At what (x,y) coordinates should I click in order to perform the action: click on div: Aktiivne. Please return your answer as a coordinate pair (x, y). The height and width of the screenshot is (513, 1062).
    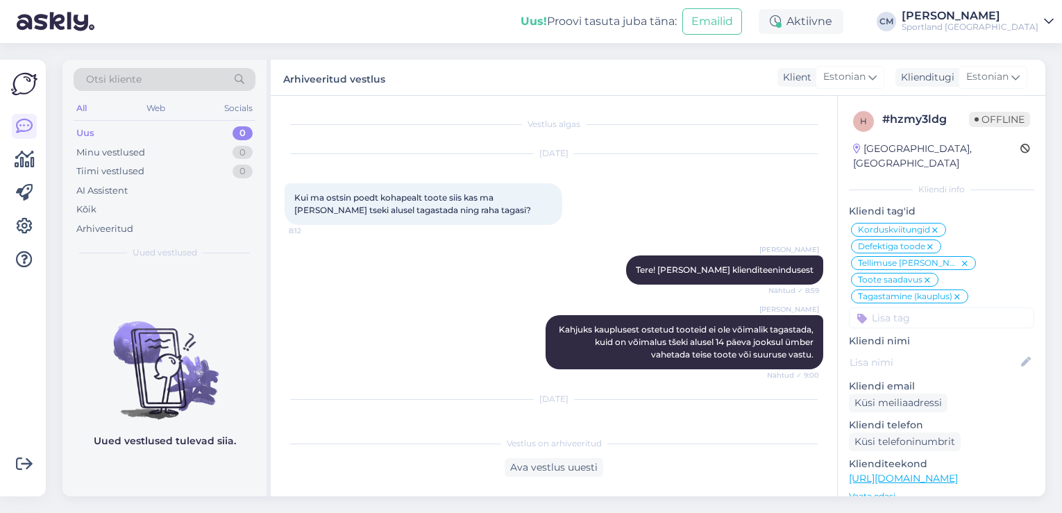
    Looking at the image, I should click on (801, 22).